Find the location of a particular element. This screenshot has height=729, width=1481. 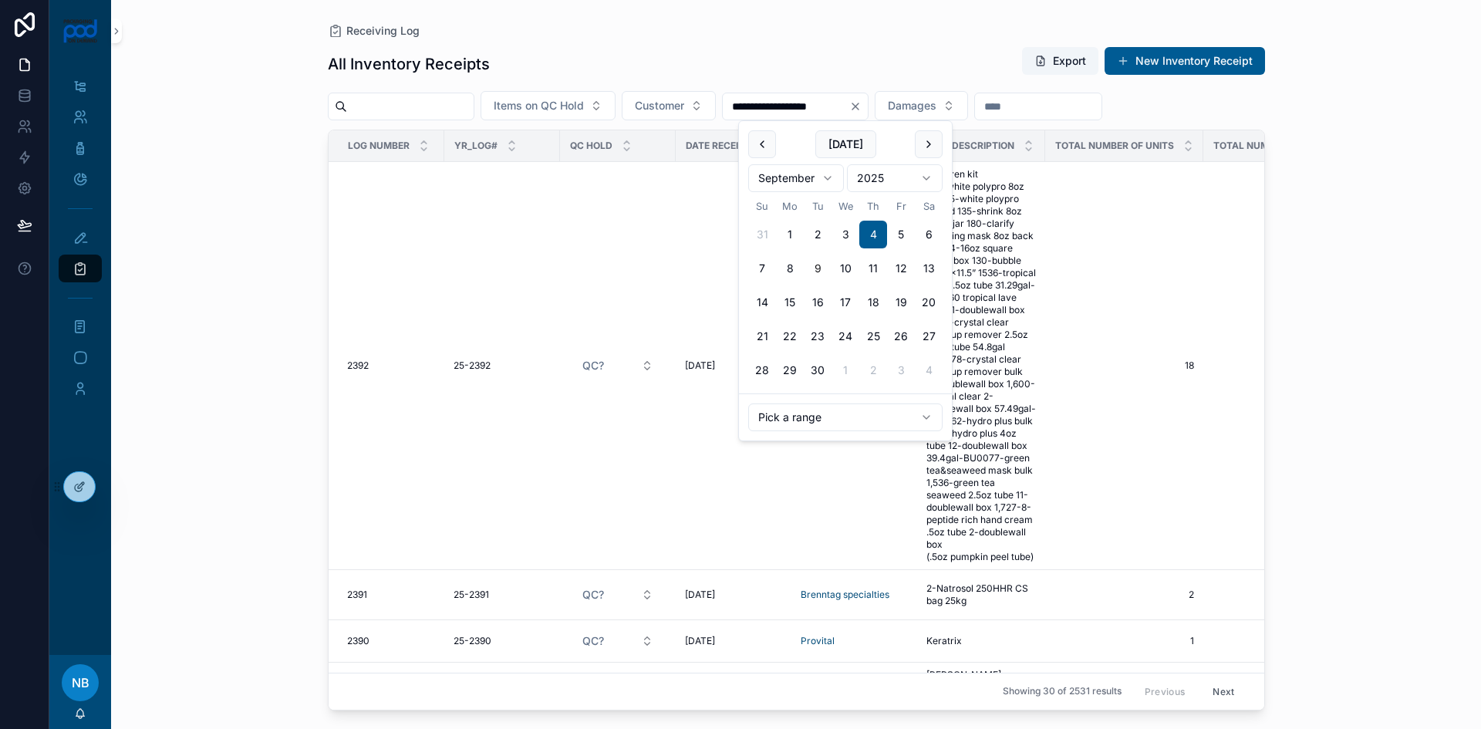

button: Thursday, October 2nd, 2025 is located at coordinates (873, 370).